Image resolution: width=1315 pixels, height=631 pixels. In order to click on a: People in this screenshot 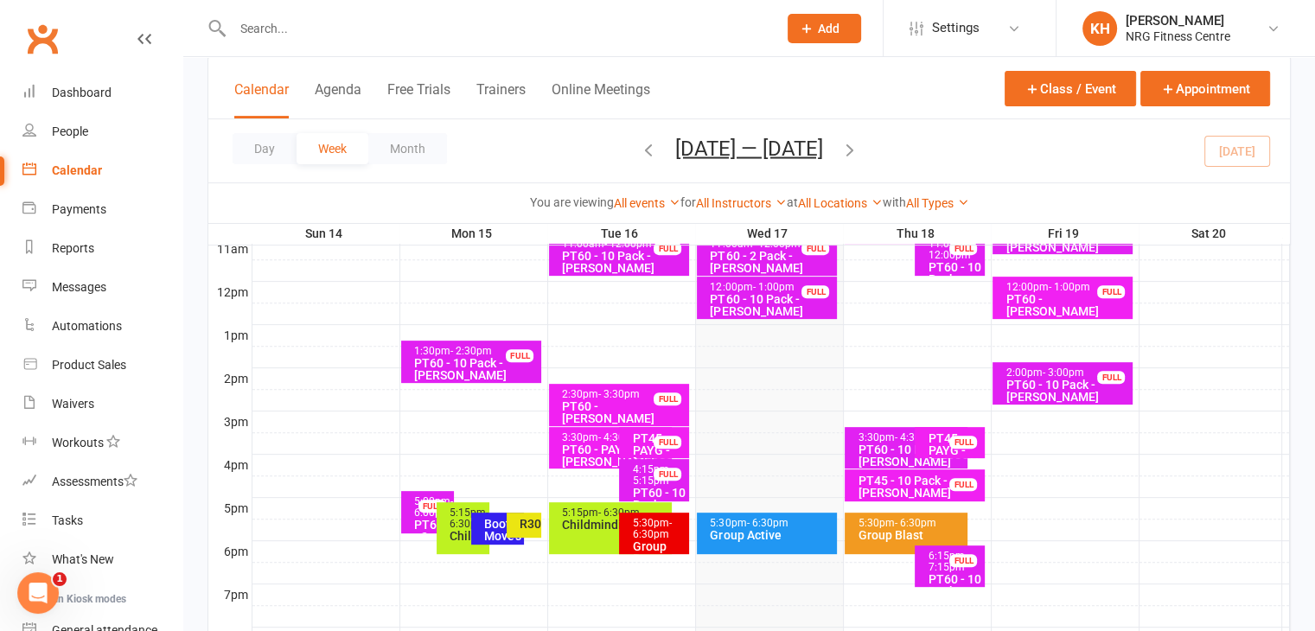, I will do `click(102, 131)`.